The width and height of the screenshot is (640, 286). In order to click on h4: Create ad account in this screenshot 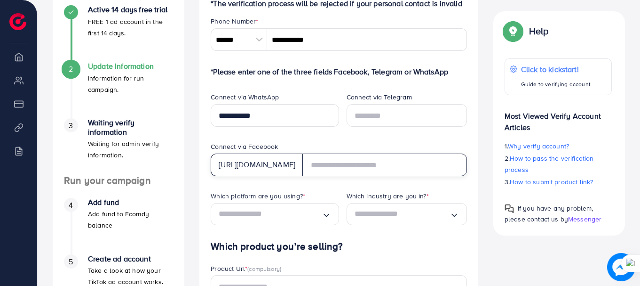, I will do `click(130, 258)`.